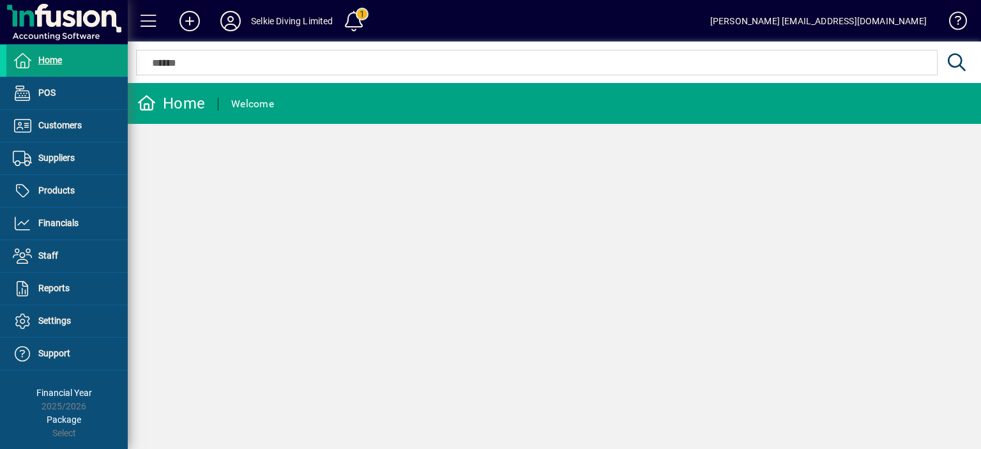 The image size is (981, 449). I want to click on a: Suppliers, so click(67, 158).